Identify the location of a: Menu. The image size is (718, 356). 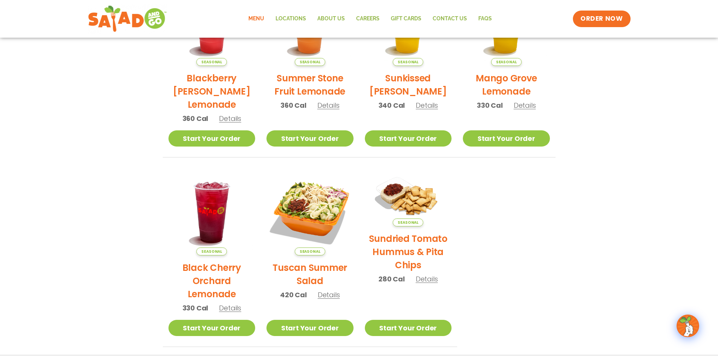
(256, 19).